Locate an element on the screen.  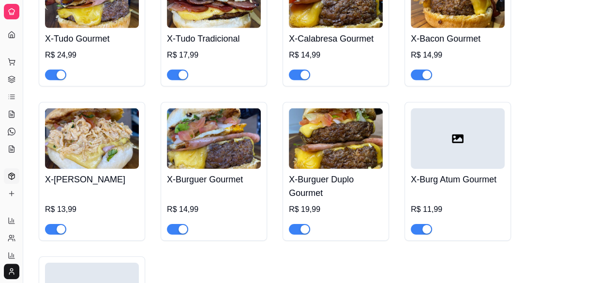
h4: X-Burg Atum Gourmet is located at coordinates (458, 179).